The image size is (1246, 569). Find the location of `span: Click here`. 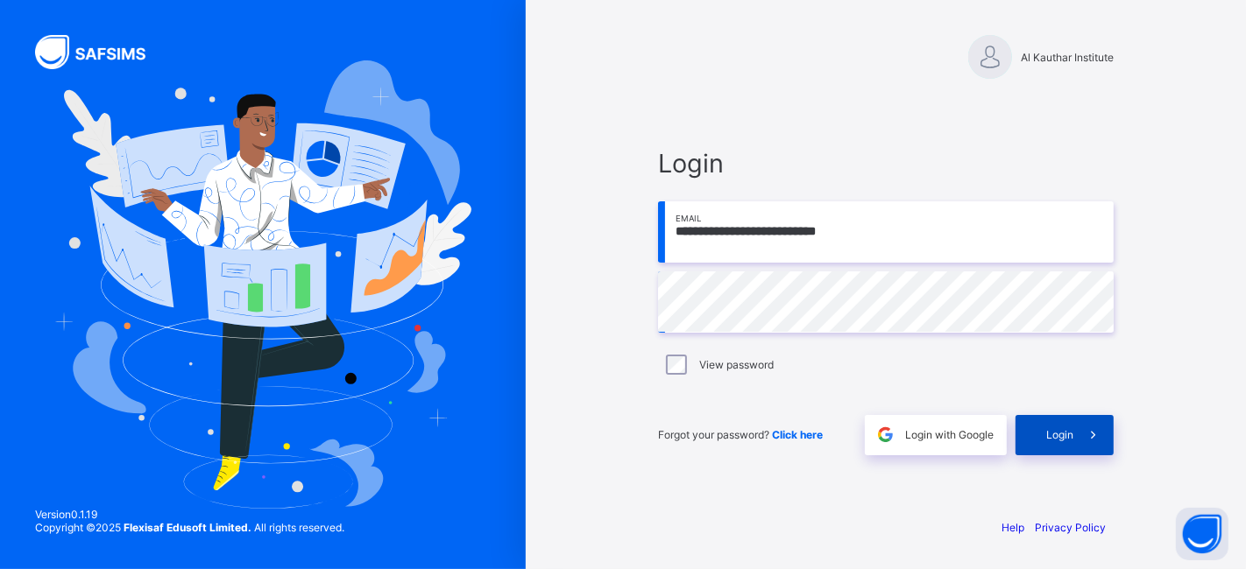

span: Click here is located at coordinates (797, 434).